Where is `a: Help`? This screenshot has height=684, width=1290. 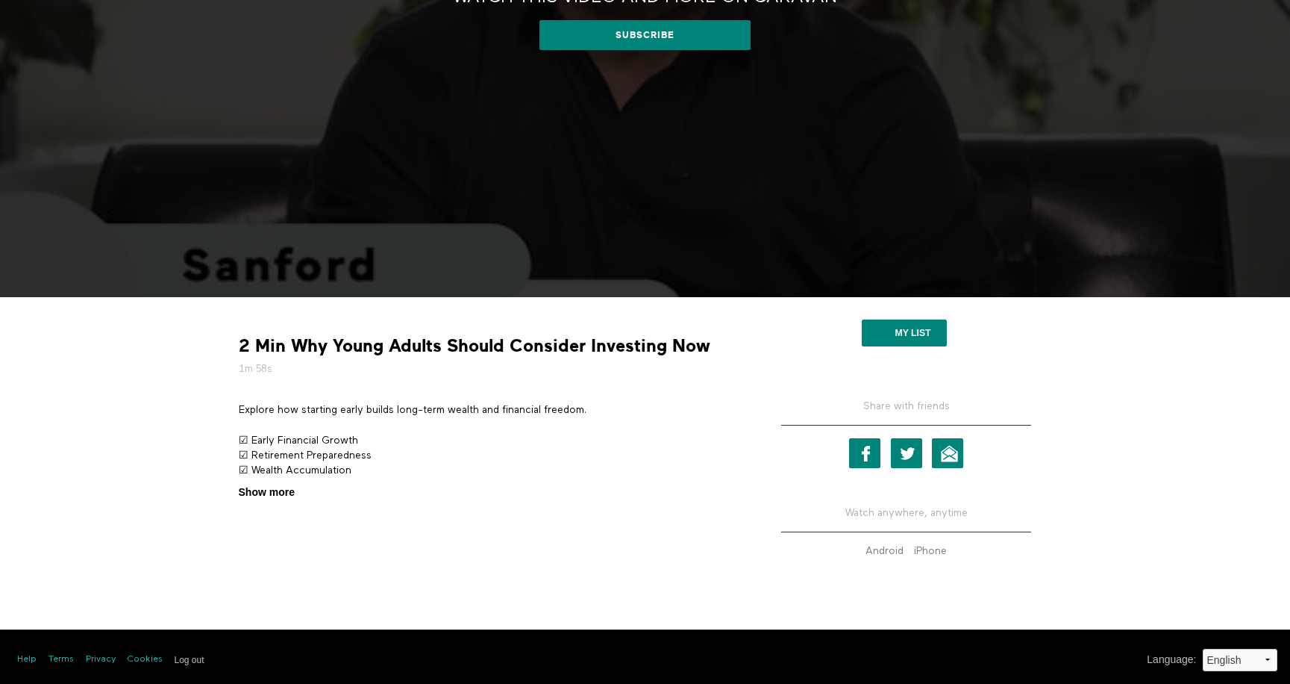
a: Help is located at coordinates (27, 659).